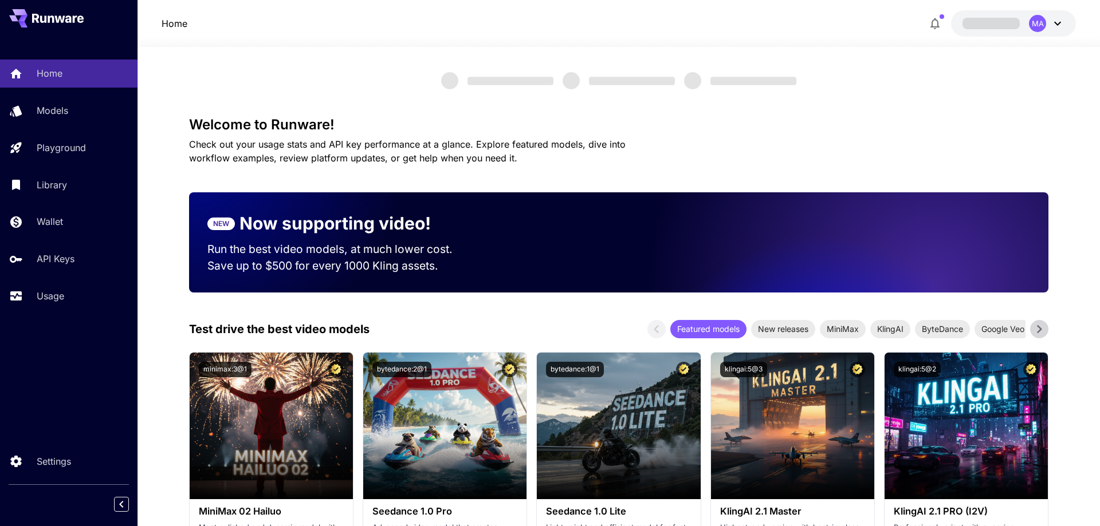  I want to click on button: klingai:5@2, so click(917, 370).